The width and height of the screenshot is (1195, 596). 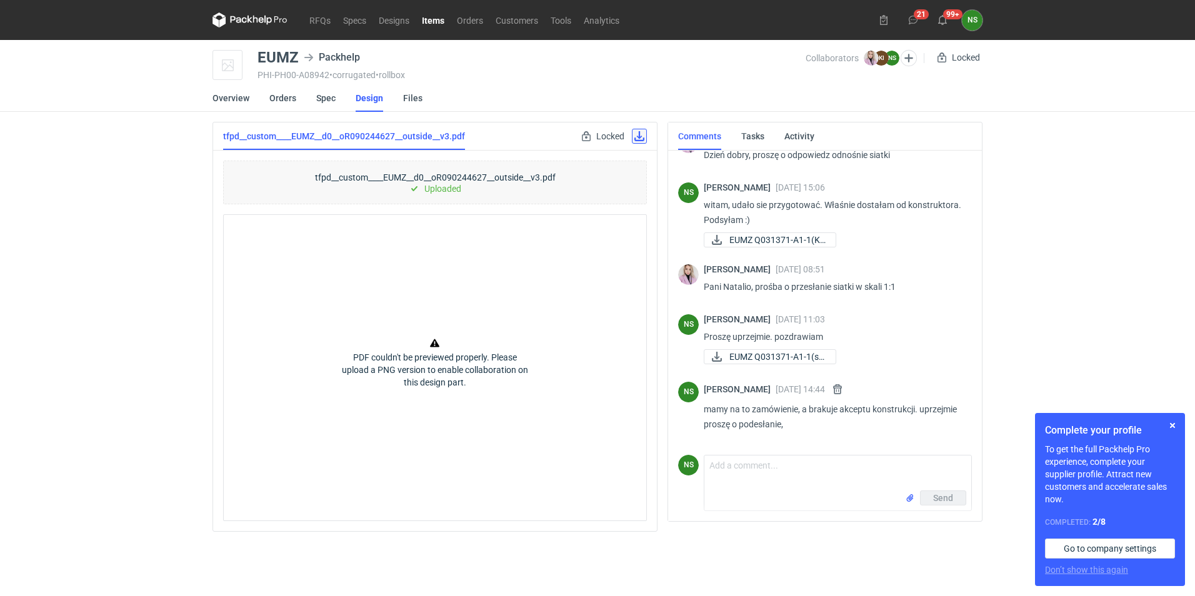 What do you see at coordinates (766, 357) in the screenshot?
I see `div: EUMZ Q031371-A1-1(skala 1).pdf` at bounding box center [766, 357].